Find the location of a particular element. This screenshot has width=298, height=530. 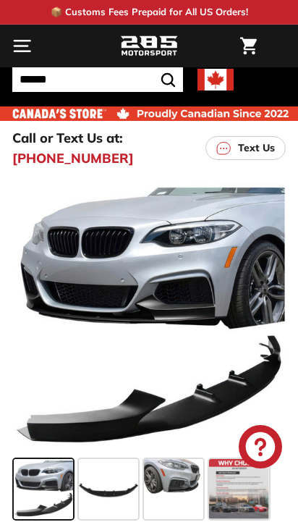

p: 📦 Customs Fees Prepaid for All US Orders! is located at coordinates (149, 12).